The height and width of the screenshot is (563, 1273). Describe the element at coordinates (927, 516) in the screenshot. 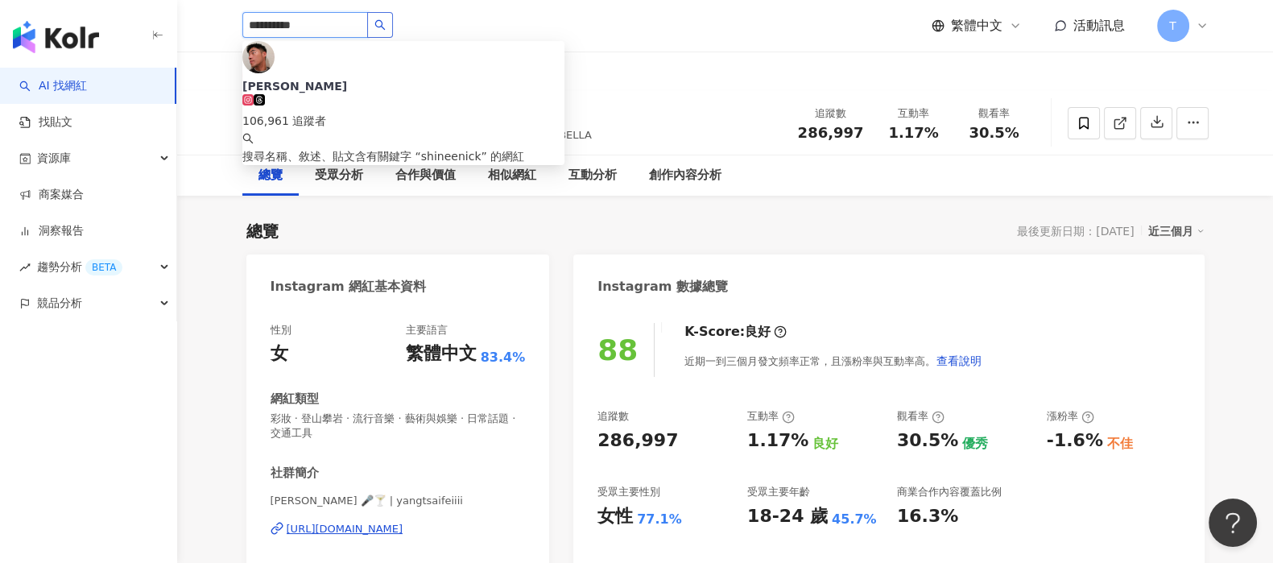

I see `div: 16.3%` at that location.